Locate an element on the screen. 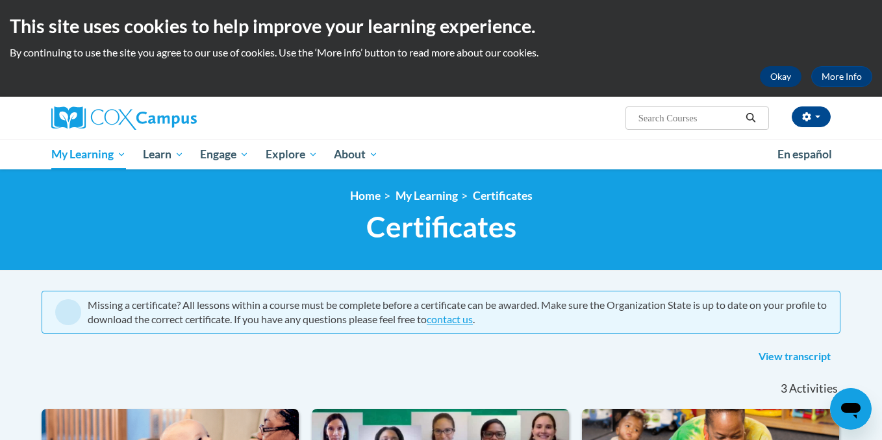 Image resolution: width=882 pixels, height=440 pixels. a: Explore is located at coordinates (292, 155).